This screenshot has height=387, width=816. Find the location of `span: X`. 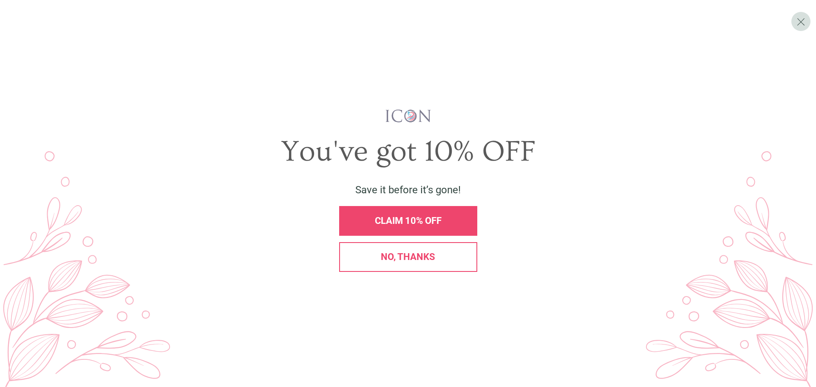

span: X is located at coordinates (801, 22).